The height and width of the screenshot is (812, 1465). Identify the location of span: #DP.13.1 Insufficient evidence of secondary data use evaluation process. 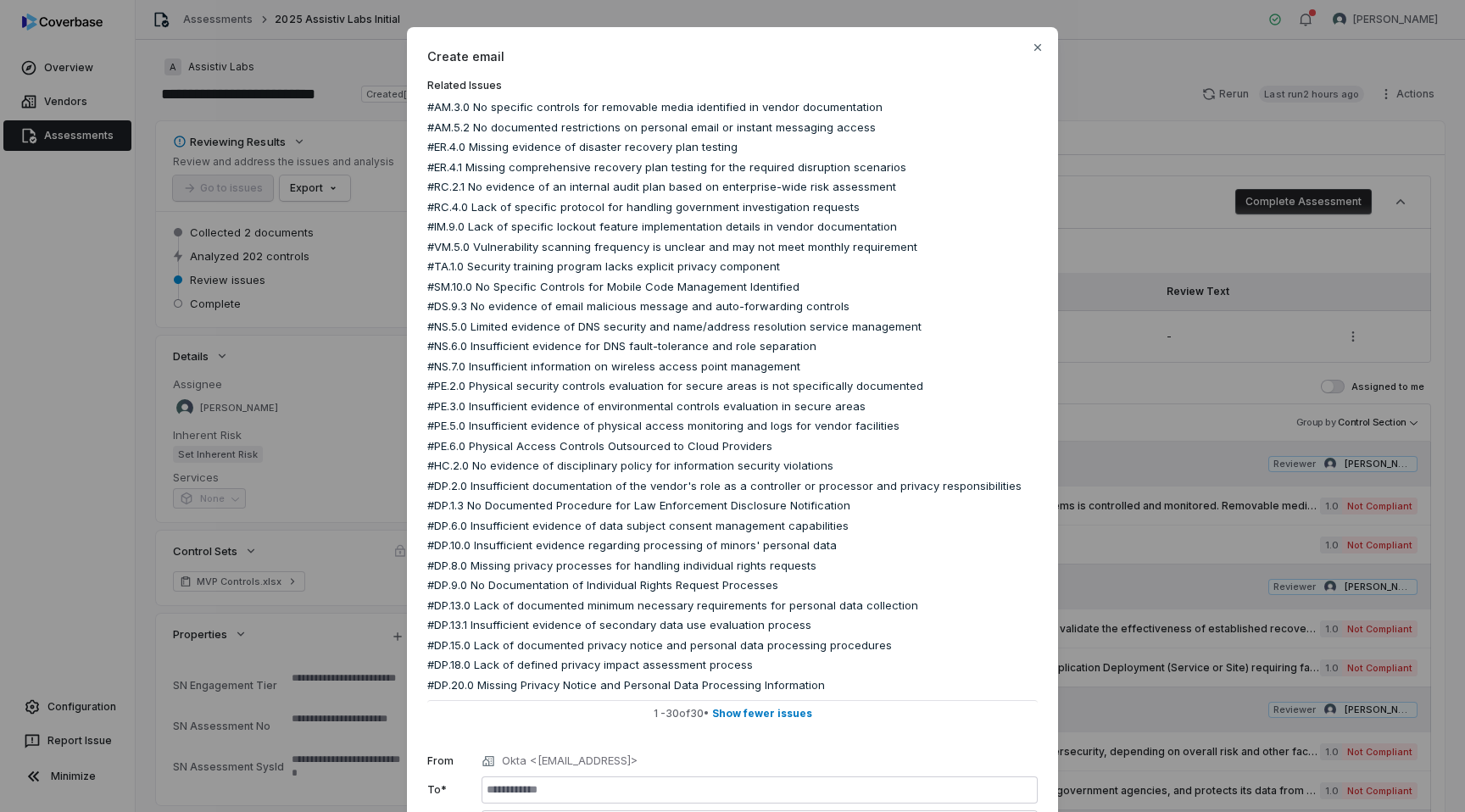
(619, 626).